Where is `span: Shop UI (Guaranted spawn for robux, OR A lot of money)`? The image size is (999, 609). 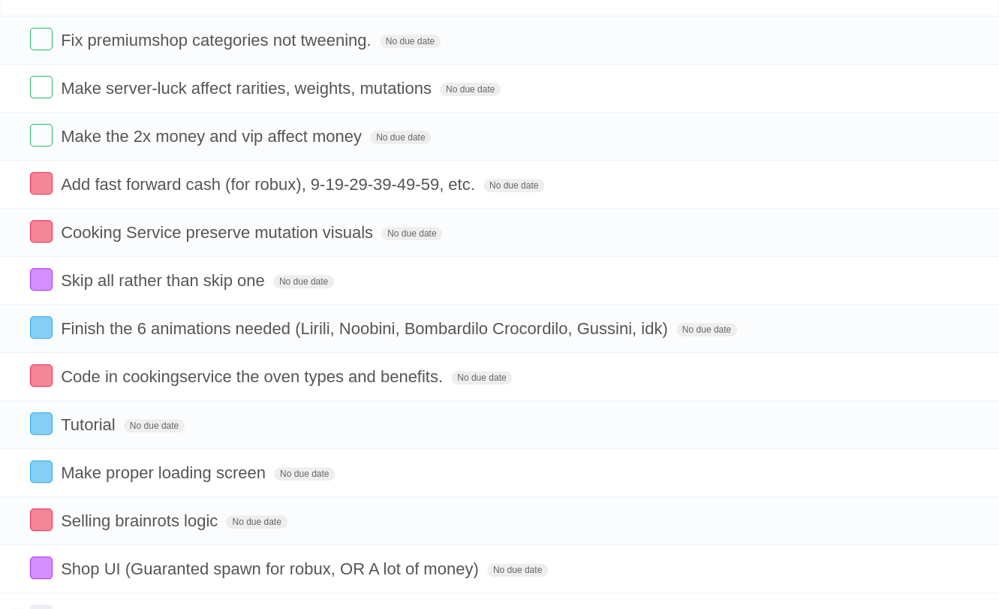
span: Shop UI (Guaranted spawn for robux, OR A lot of money) is located at coordinates (271, 568).